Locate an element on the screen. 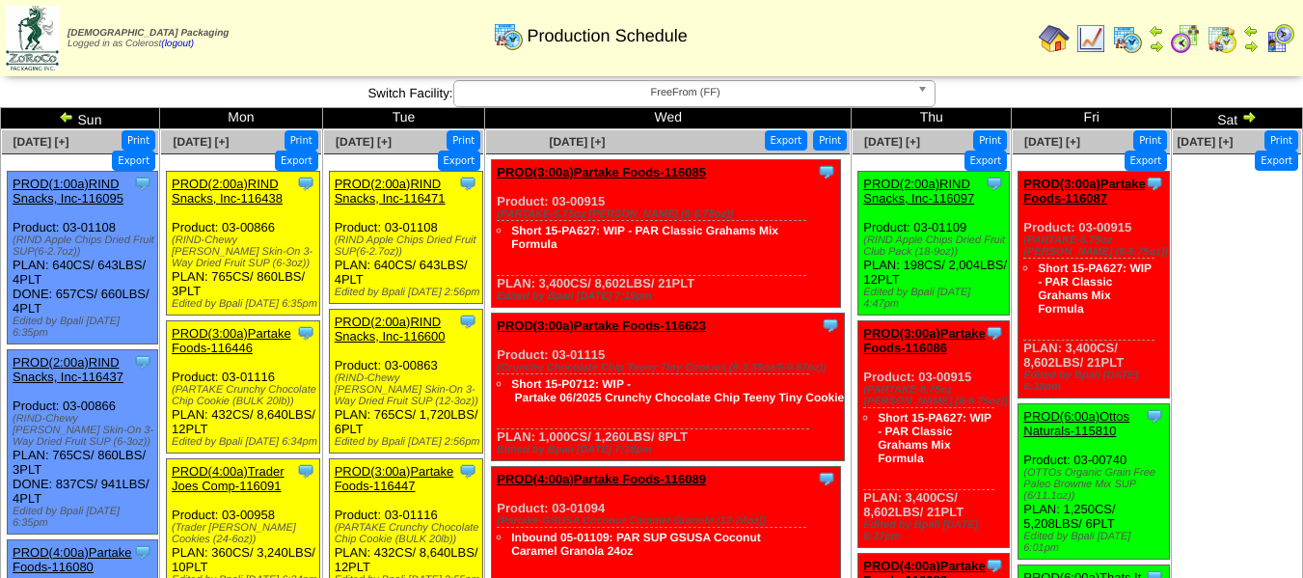 The image size is (1303, 578). img: calendarinout.gif is located at coordinates (1222, 39).